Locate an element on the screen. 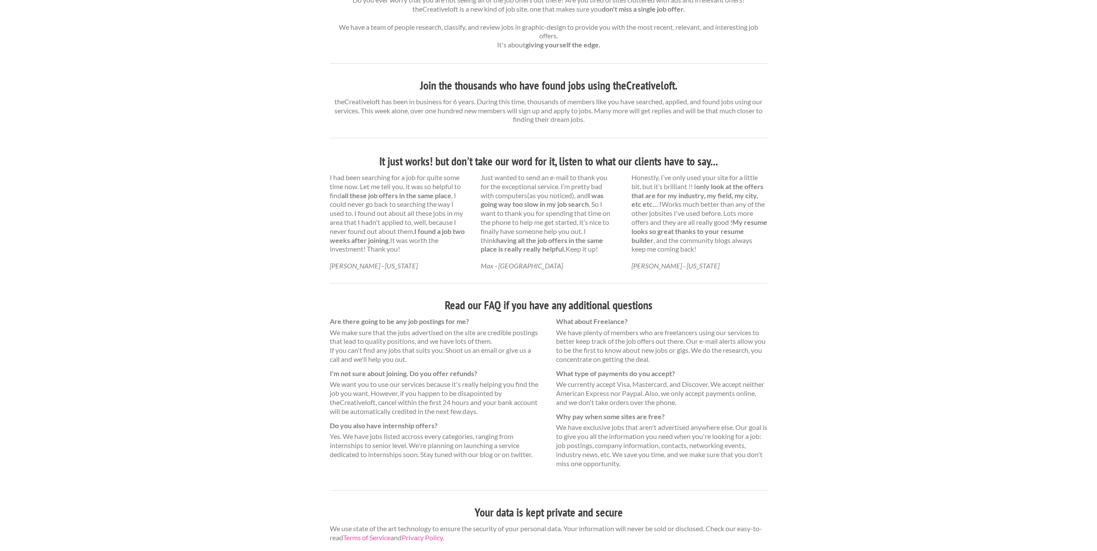  strong: all these job offers in the same place is located at coordinates (396, 195).